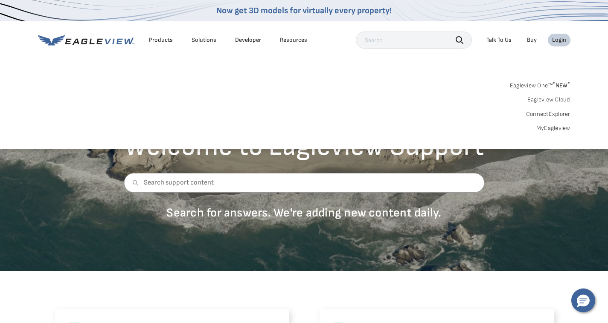 The height and width of the screenshot is (323, 608). I want to click on div: Login, so click(559, 40).